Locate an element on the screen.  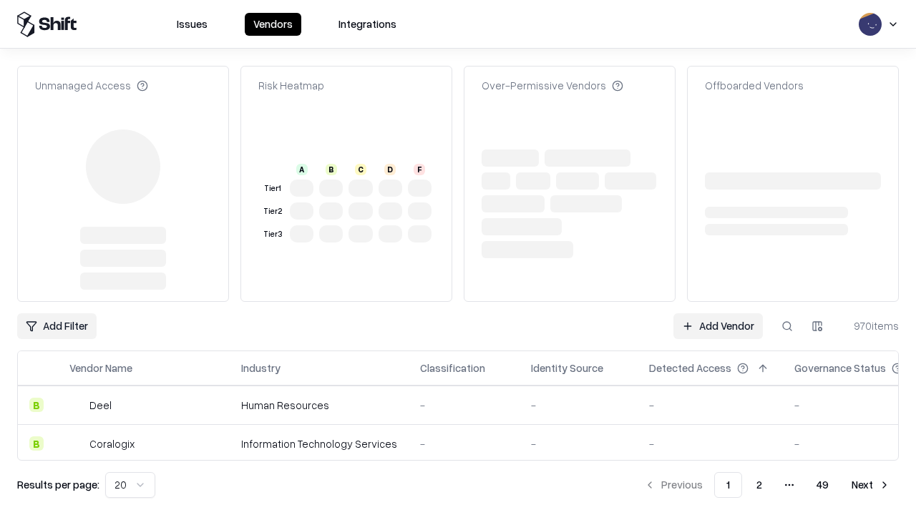
div: A is located at coordinates (302, 170).